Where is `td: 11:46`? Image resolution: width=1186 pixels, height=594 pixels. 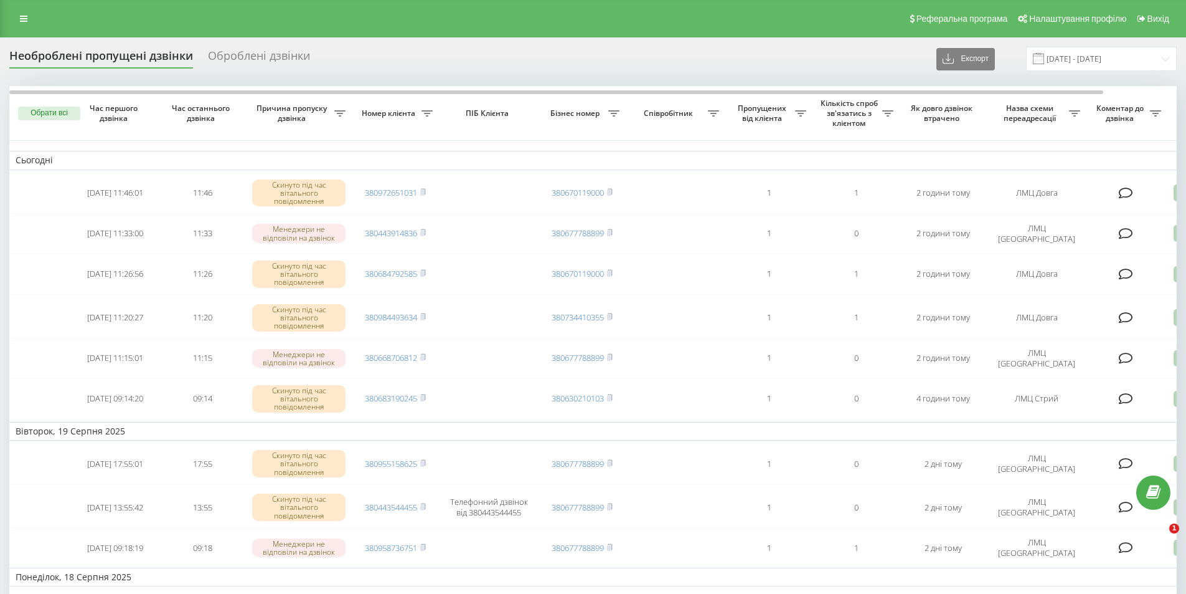 td: 11:46 is located at coordinates (202, 193).